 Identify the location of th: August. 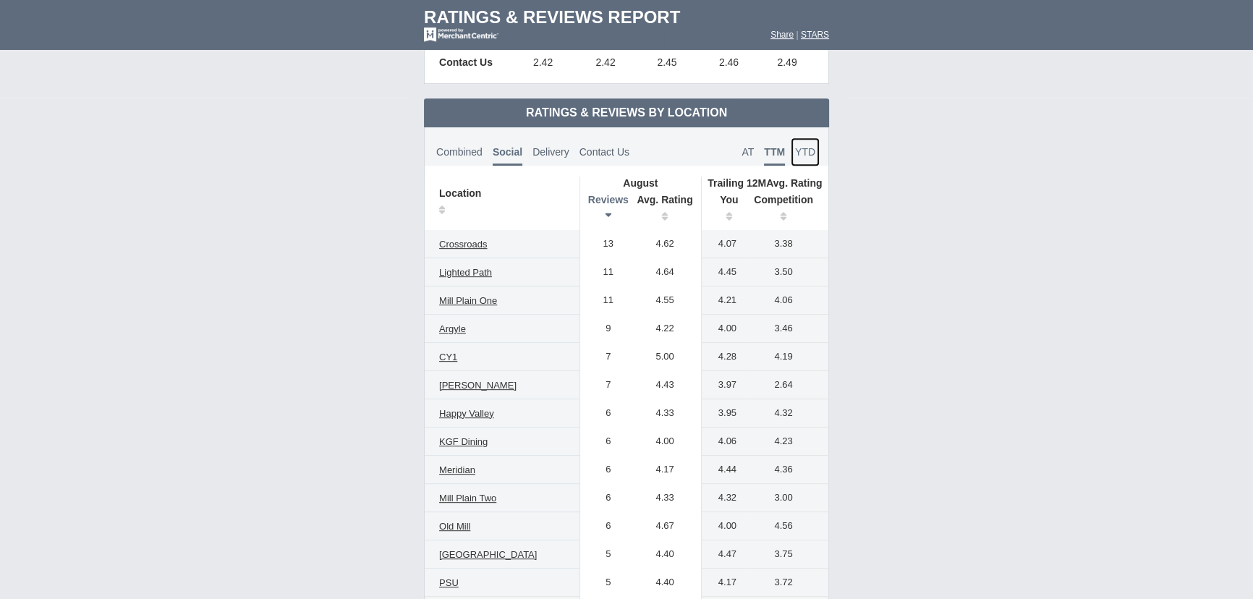
(640, 183).